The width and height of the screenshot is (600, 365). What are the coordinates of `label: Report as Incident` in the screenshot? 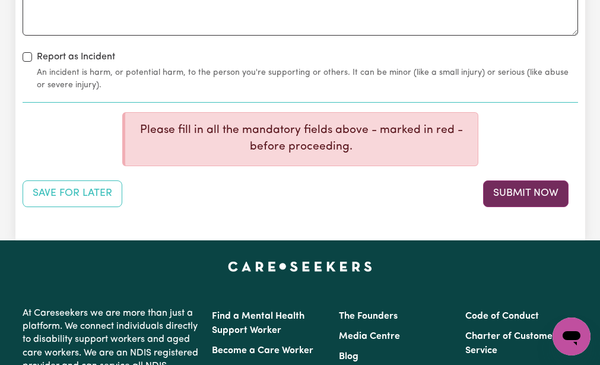 It's located at (76, 57).